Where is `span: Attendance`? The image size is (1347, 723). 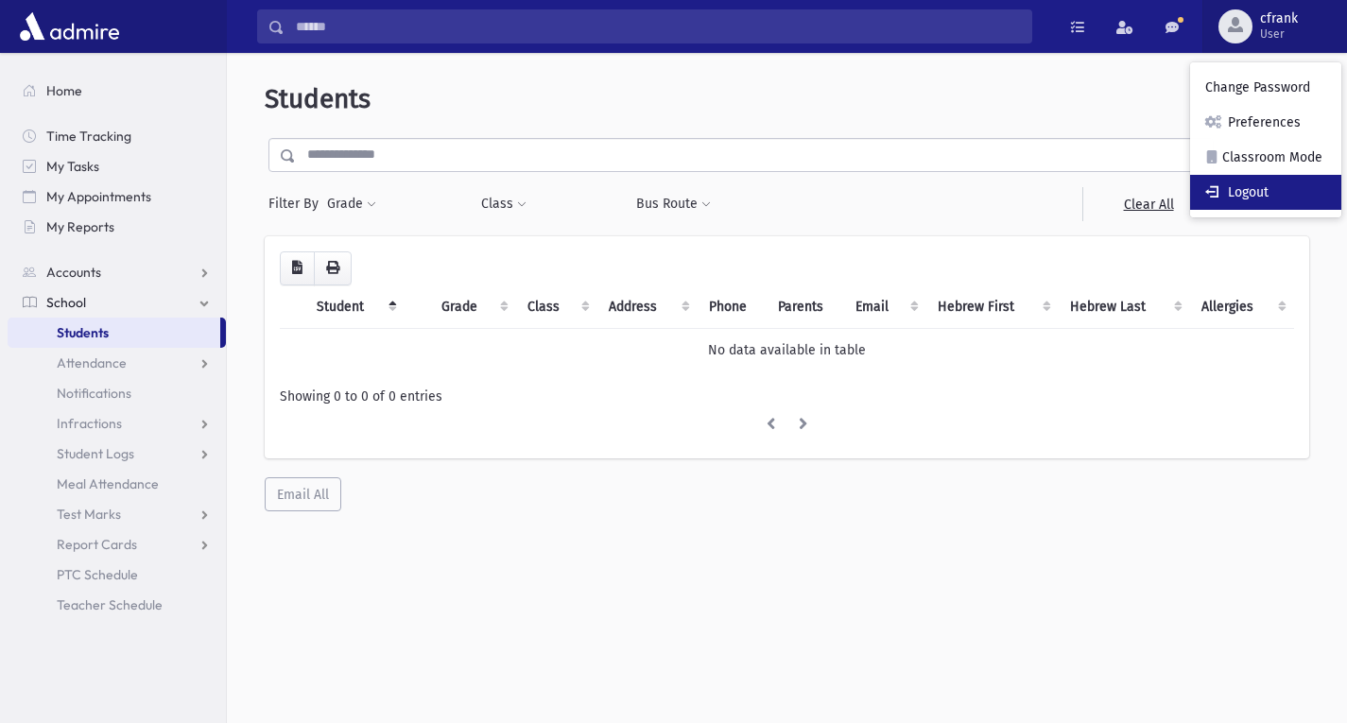 span: Attendance is located at coordinates (92, 363).